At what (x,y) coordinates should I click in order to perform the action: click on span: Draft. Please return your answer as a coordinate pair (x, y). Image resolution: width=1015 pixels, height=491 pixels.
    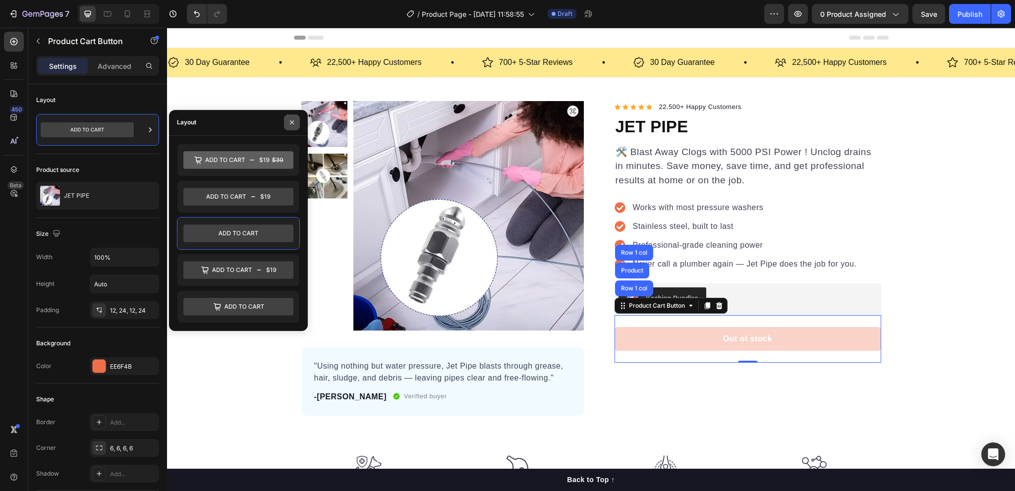
    Looking at the image, I should click on (565, 14).